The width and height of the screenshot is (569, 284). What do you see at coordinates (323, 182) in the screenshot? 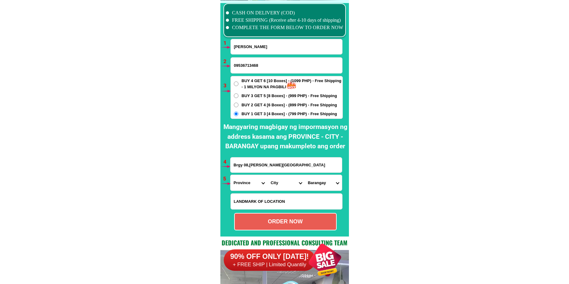
I see `select: Select commune` at bounding box center [323, 182].